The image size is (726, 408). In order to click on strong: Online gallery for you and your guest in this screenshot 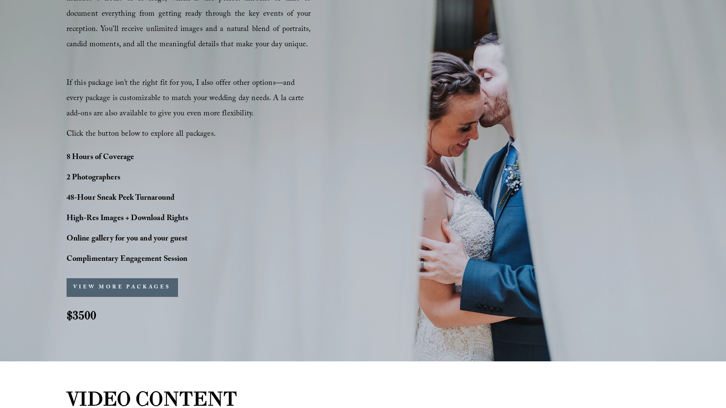, I will do `click(127, 239)`.